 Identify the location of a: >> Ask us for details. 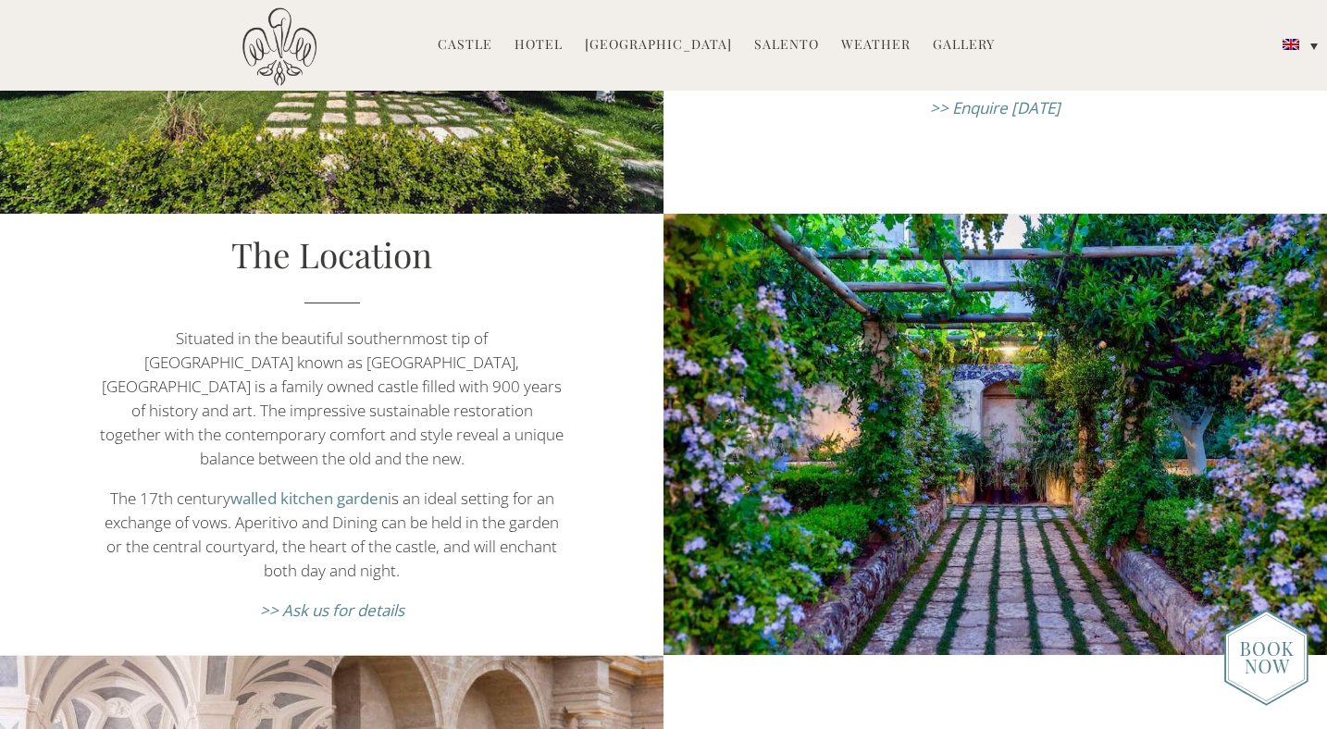
(332, 610).